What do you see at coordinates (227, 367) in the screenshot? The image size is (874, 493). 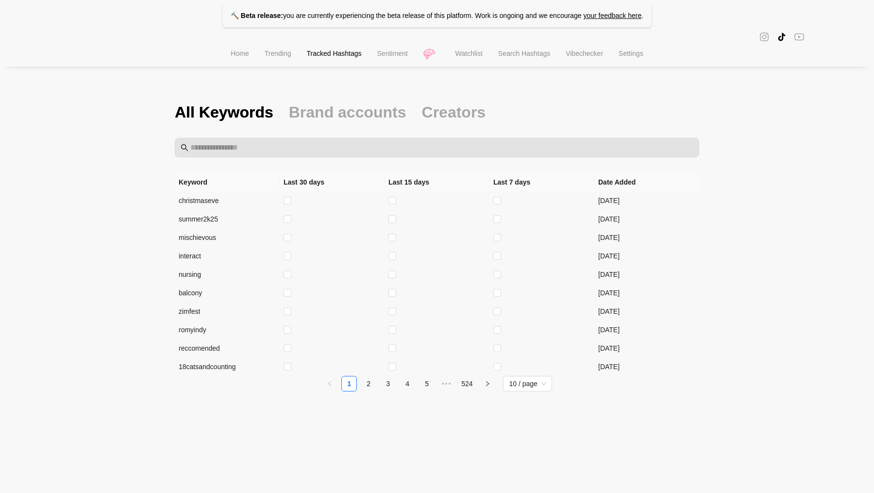 I see `td: 18catsandcounting` at bounding box center [227, 367].